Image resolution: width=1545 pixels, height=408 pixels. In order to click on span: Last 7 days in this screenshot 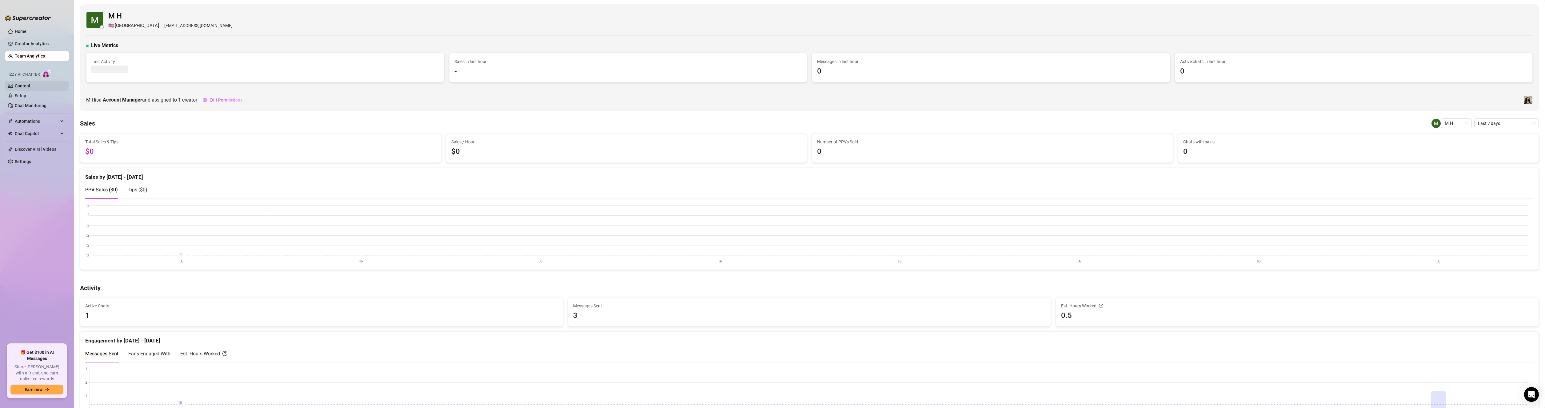, I will do `click(1506, 123)`.